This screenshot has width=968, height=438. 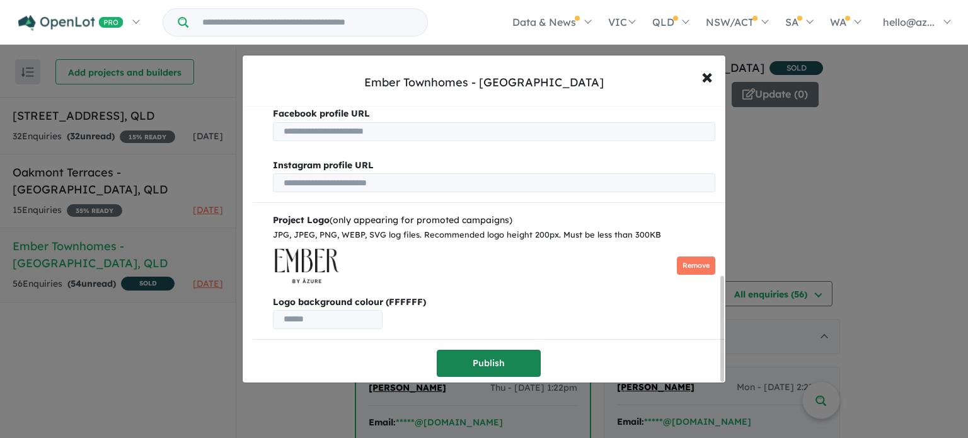 What do you see at coordinates (494, 235) in the screenshot?
I see `div: JPG, JPEG, PNG, WEBP, SVG log files. Recommended logo height 200px. Must be less than 300KB` at bounding box center [494, 235].